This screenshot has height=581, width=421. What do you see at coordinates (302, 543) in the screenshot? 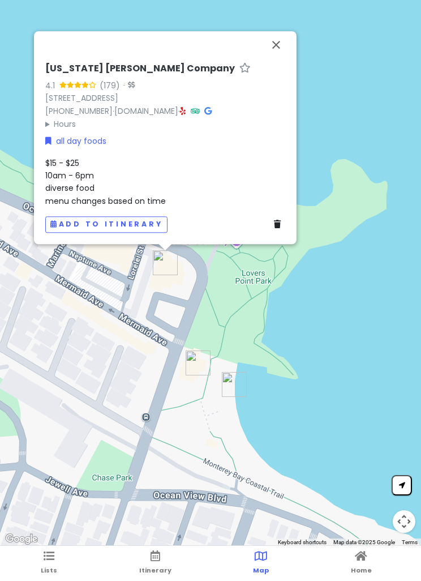
I see `button: Keyboard shortcuts` at bounding box center [302, 543].